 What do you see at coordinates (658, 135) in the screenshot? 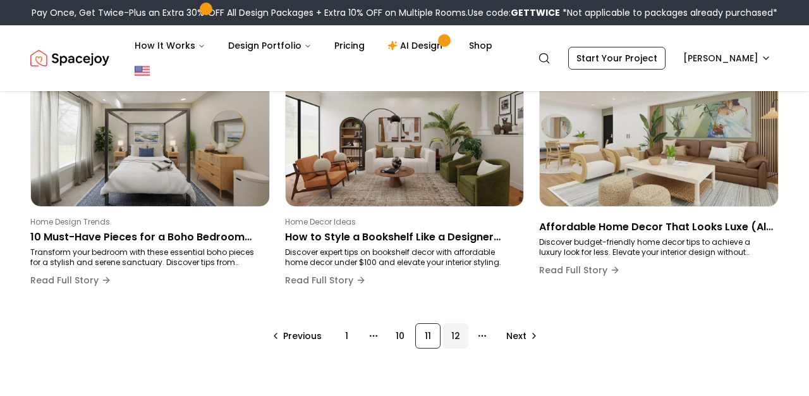
I see `img: Affordable Home Decor That Looks Luxe (All Under $100!)` at bounding box center [658, 135].